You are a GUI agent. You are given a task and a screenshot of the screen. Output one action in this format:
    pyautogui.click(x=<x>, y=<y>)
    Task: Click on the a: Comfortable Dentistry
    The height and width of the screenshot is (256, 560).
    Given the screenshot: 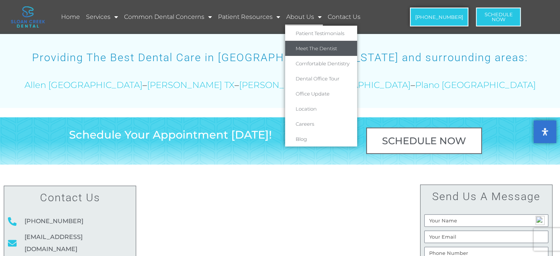 What is the action you would take?
    pyautogui.click(x=321, y=63)
    